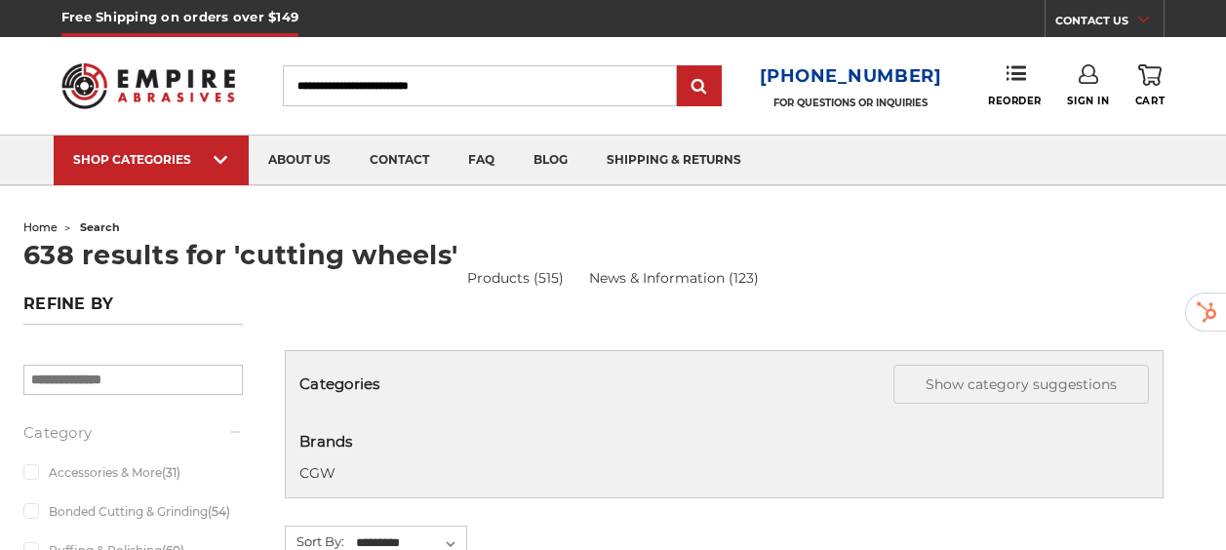 The height and width of the screenshot is (550, 1226). Describe the element at coordinates (317, 473) in the screenshot. I see `a: CGW` at that location.